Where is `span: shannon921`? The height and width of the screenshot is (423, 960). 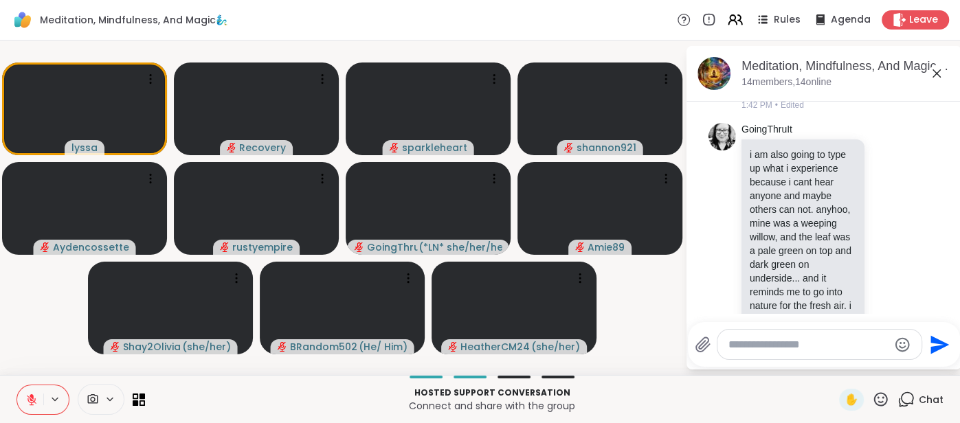
span: shannon921 is located at coordinates (606, 148).